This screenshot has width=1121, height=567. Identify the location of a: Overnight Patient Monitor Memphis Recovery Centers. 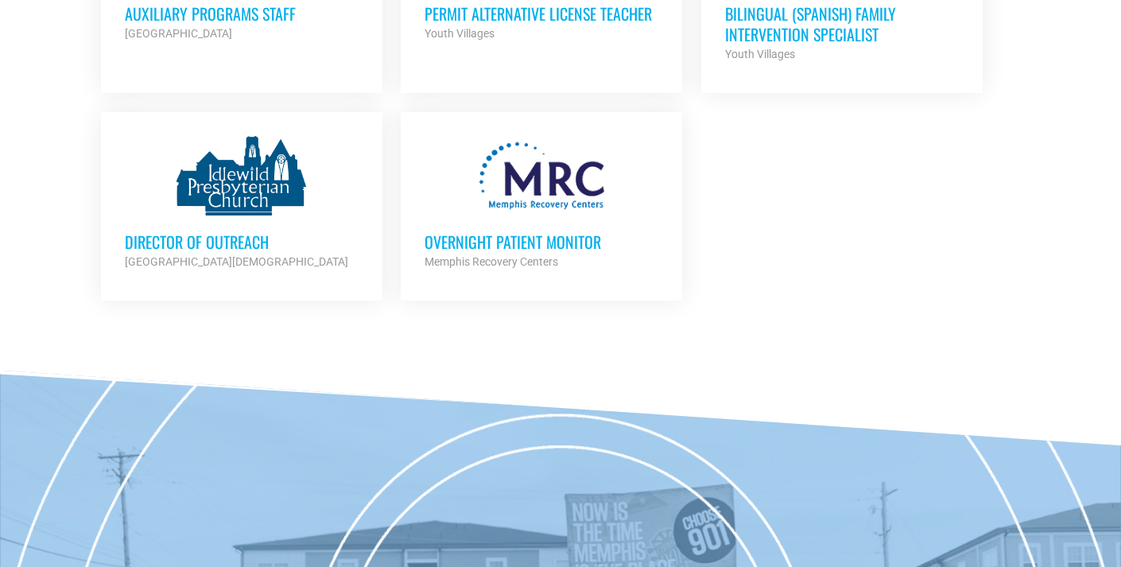
(542, 204).